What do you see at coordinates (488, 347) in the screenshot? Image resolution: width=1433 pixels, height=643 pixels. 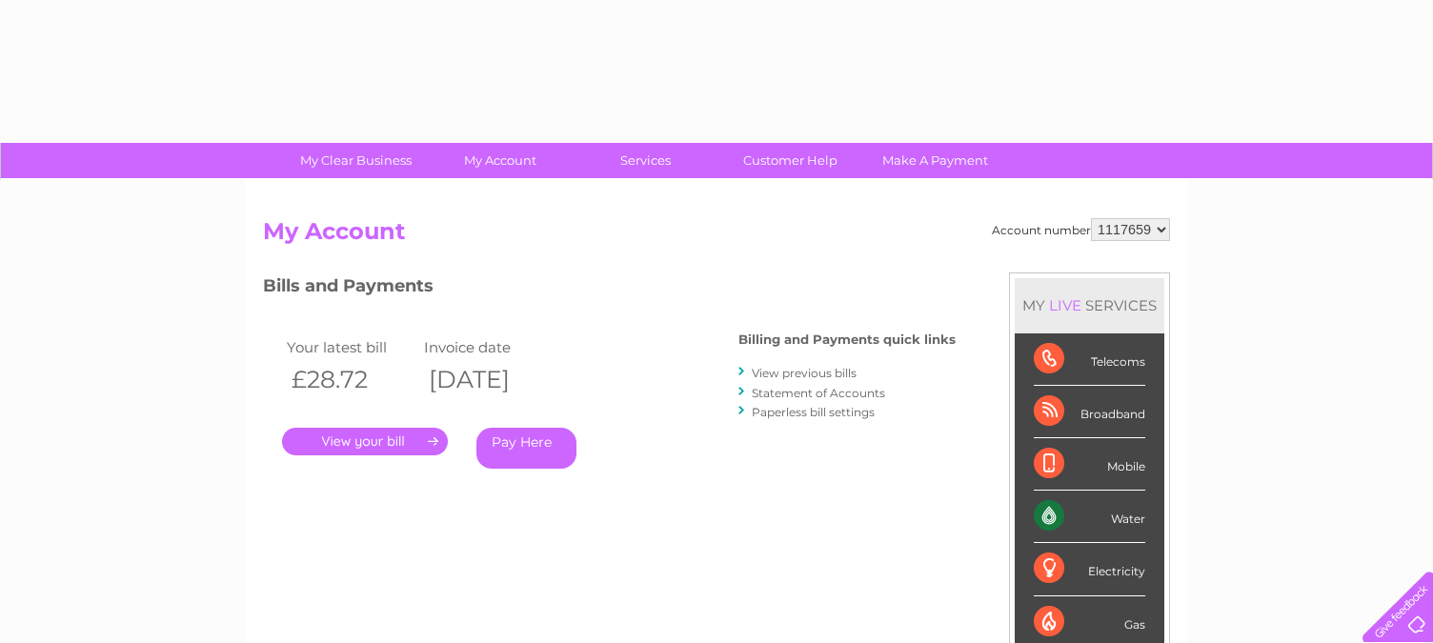 I see `td: Invoice date` at bounding box center [488, 347].